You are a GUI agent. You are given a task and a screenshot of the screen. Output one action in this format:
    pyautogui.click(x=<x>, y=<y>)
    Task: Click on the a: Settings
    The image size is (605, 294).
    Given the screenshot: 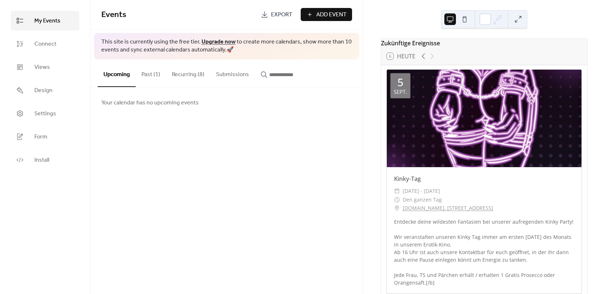 What is the action you would take?
    pyautogui.click(x=45, y=113)
    